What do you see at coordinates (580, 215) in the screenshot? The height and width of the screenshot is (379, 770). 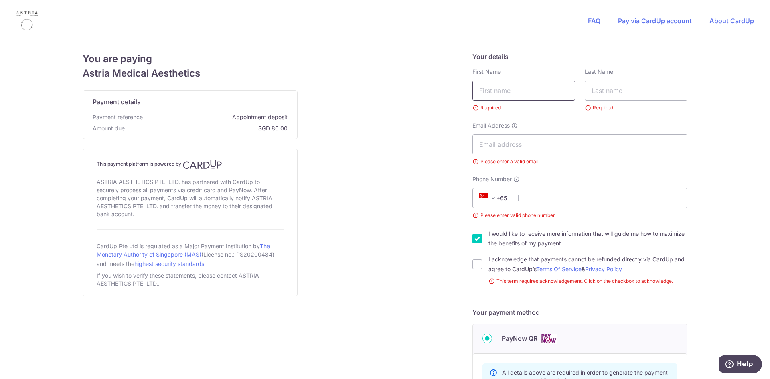 I see `small: Please enter valid phone number` at bounding box center [580, 215].